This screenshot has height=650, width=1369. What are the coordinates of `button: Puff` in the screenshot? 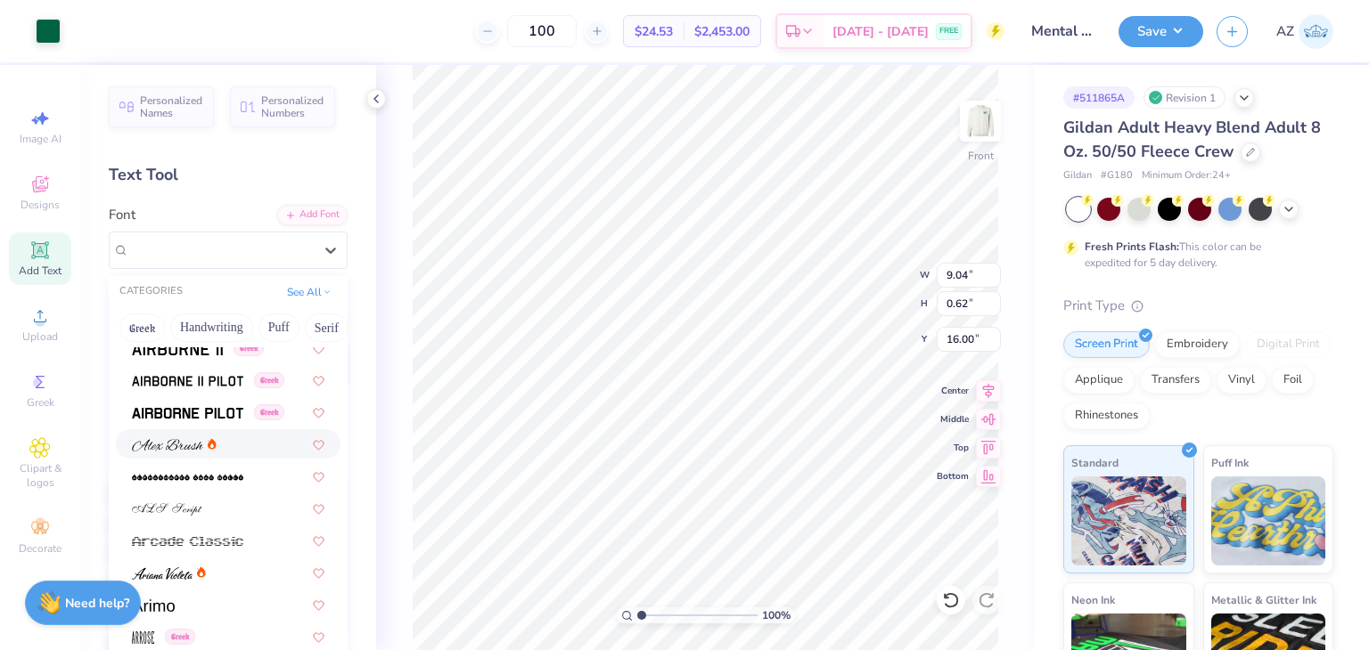 It's located at (279, 328).